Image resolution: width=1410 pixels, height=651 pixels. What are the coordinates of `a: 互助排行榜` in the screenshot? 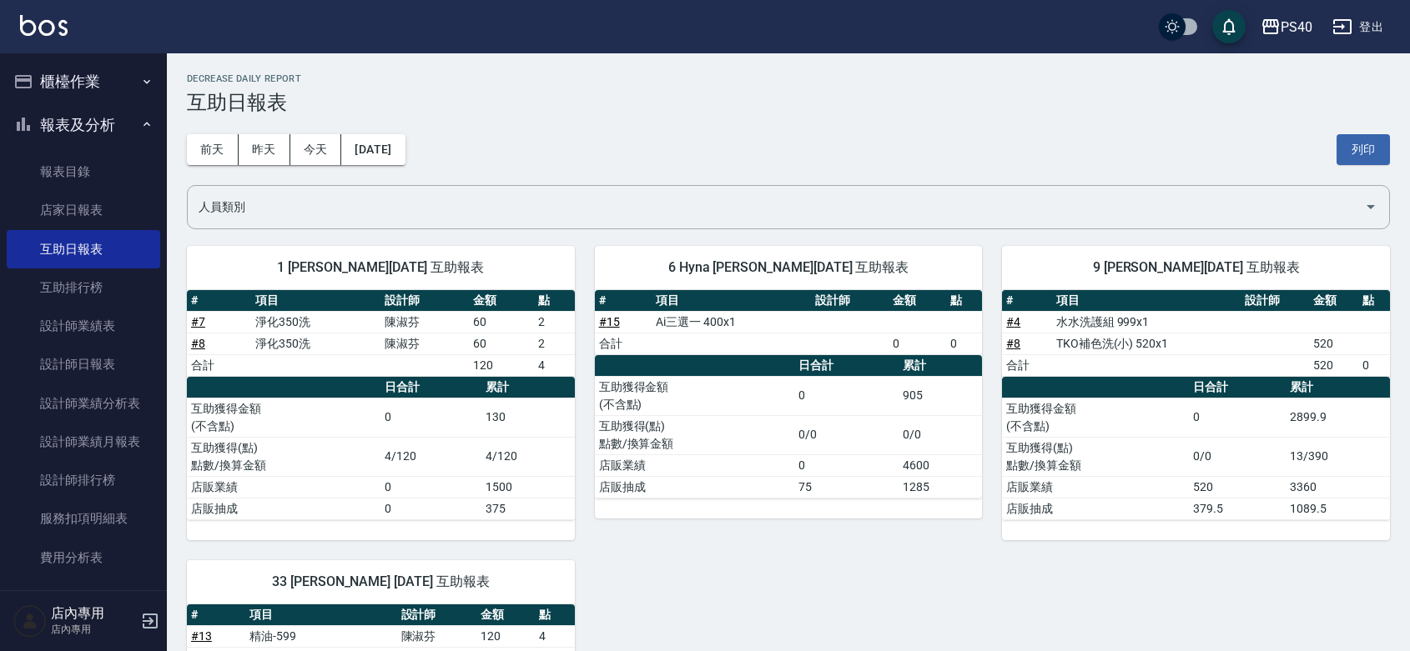 It's located at (83, 288).